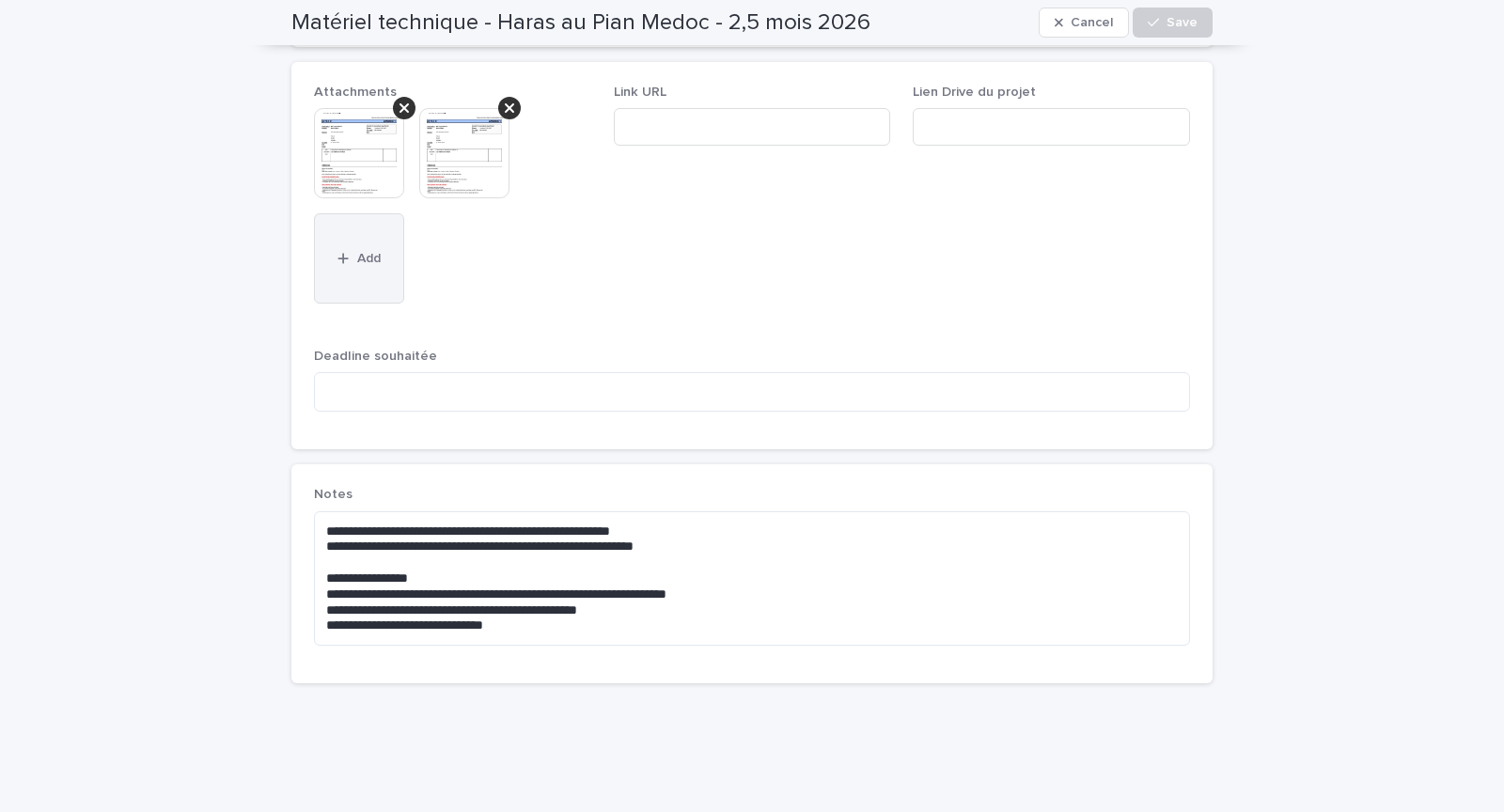  Describe the element at coordinates (640, 92) in the screenshot. I see `span: Link URL` at that location.